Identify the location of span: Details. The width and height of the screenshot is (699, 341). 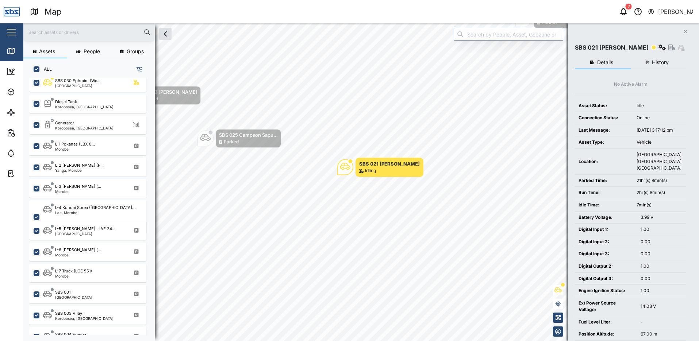
(605, 62).